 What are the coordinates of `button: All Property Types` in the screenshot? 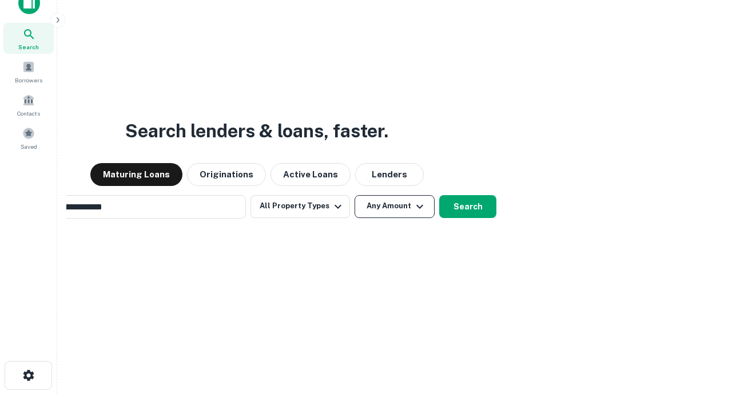 It's located at (300, 207).